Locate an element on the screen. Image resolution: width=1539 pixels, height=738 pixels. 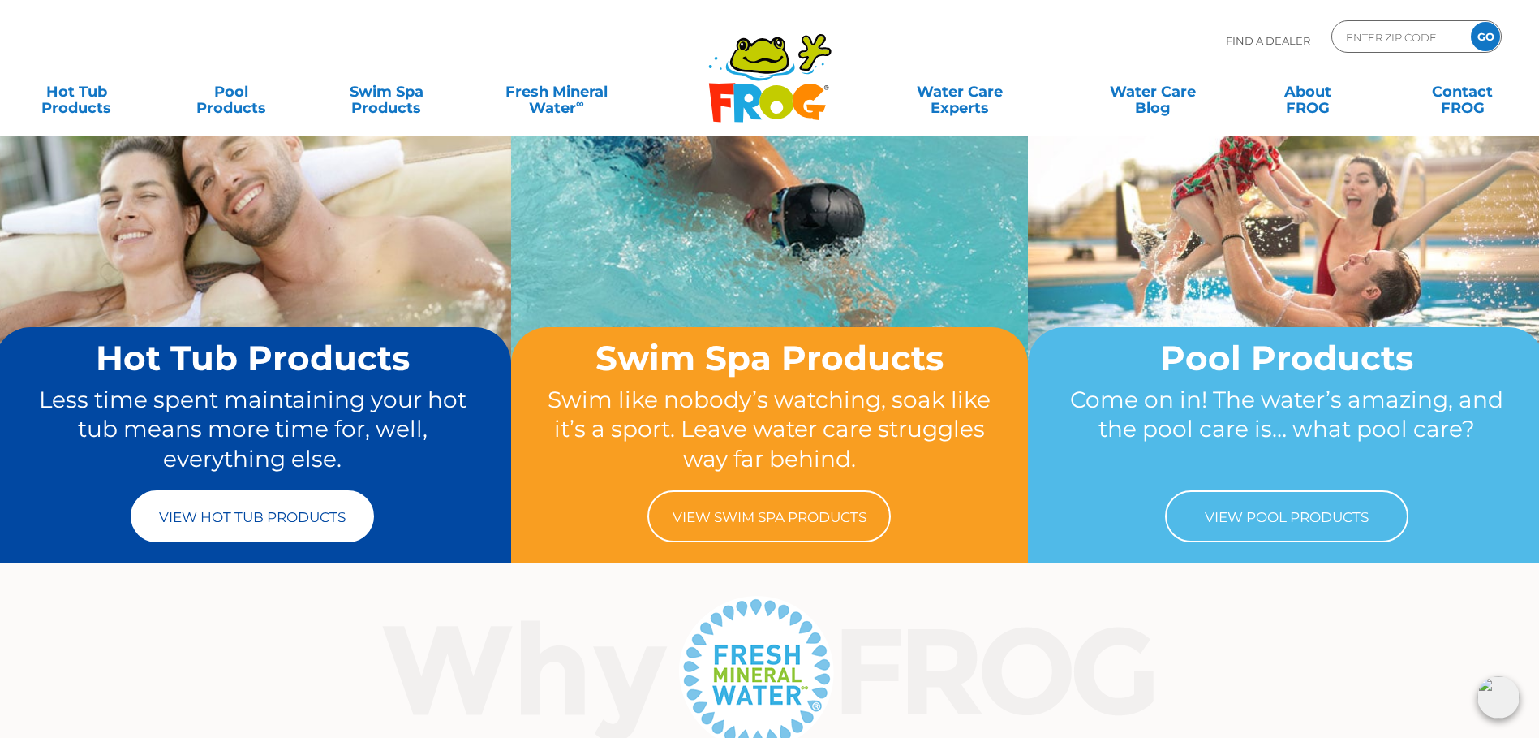
a: Fresh MineralWater∞ is located at coordinates (557, 92).